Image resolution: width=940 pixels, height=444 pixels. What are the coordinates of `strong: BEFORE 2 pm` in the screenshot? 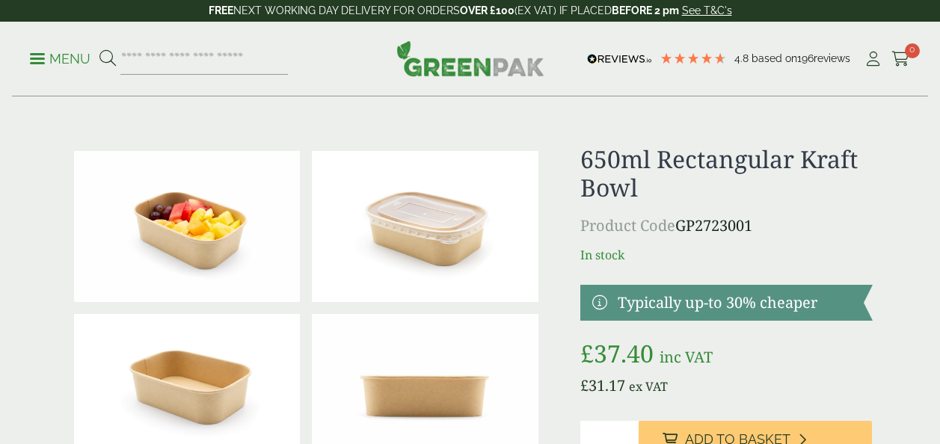 It's located at (645, 10).